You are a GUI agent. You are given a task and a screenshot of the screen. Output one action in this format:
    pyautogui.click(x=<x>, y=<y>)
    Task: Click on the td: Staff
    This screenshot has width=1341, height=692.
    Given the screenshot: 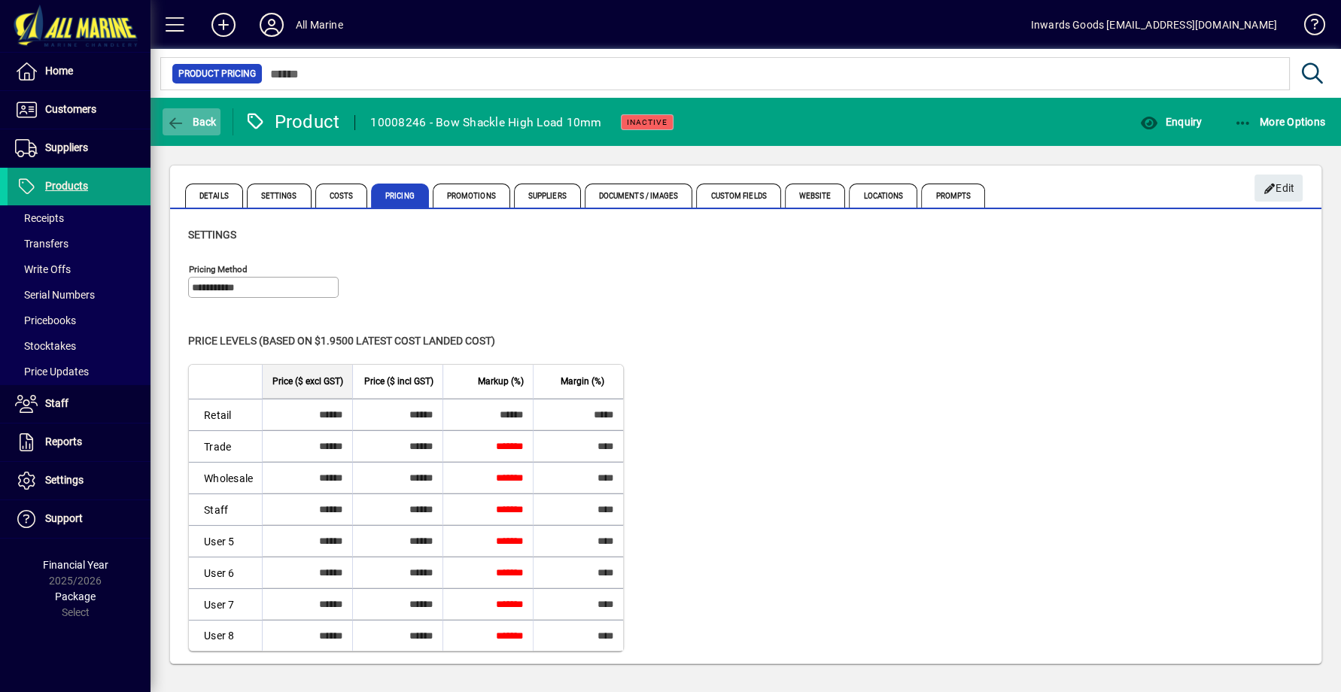 What is the action you would take?
    pyautogui.click(x=225, y=509)
    